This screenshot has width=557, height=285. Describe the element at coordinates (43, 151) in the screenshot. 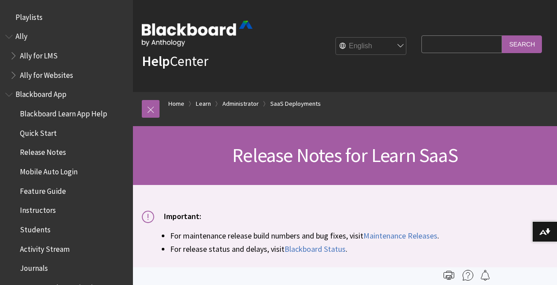

I see `span: Release Notes` at that location.